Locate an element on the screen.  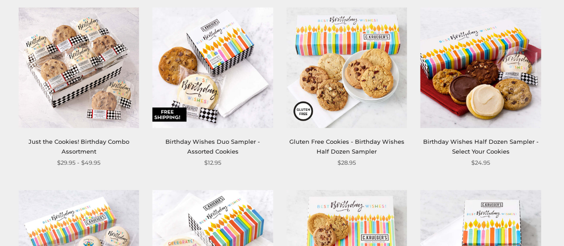
span: $12.95 is located at coordinates (213, 162).